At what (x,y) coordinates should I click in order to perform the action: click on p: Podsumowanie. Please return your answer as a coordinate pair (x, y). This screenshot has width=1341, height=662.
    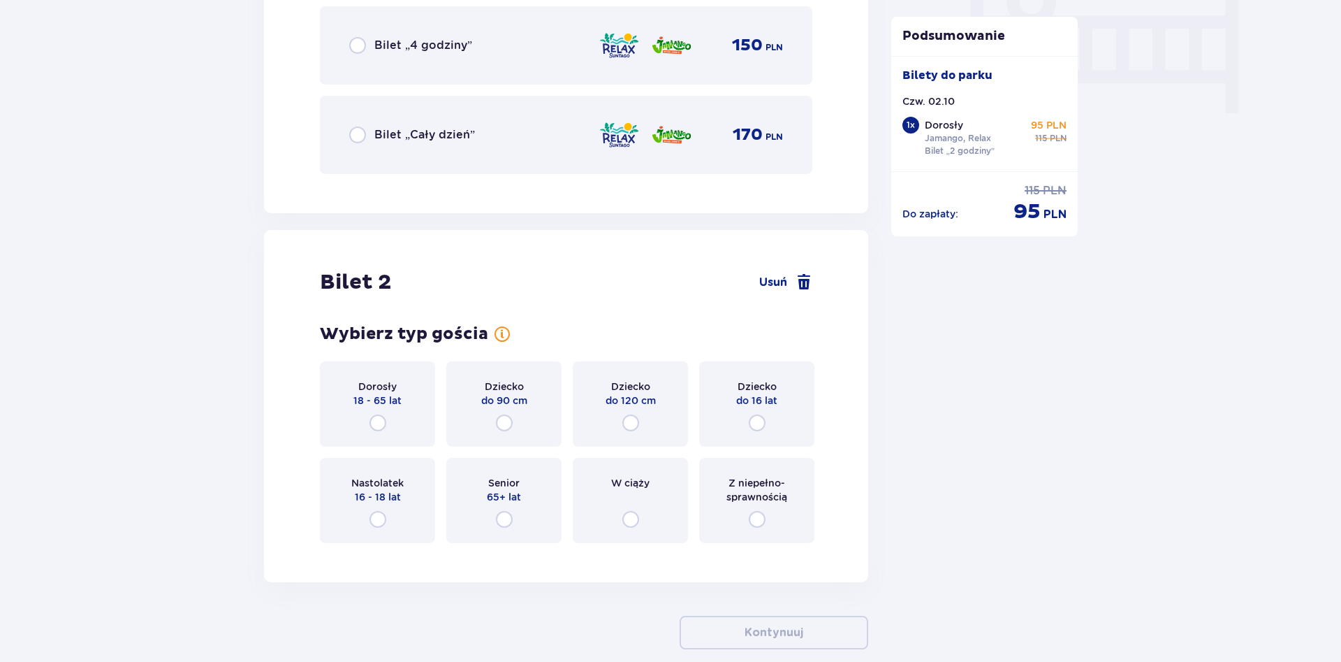
    Looking at the image, I should click on (985, 36).